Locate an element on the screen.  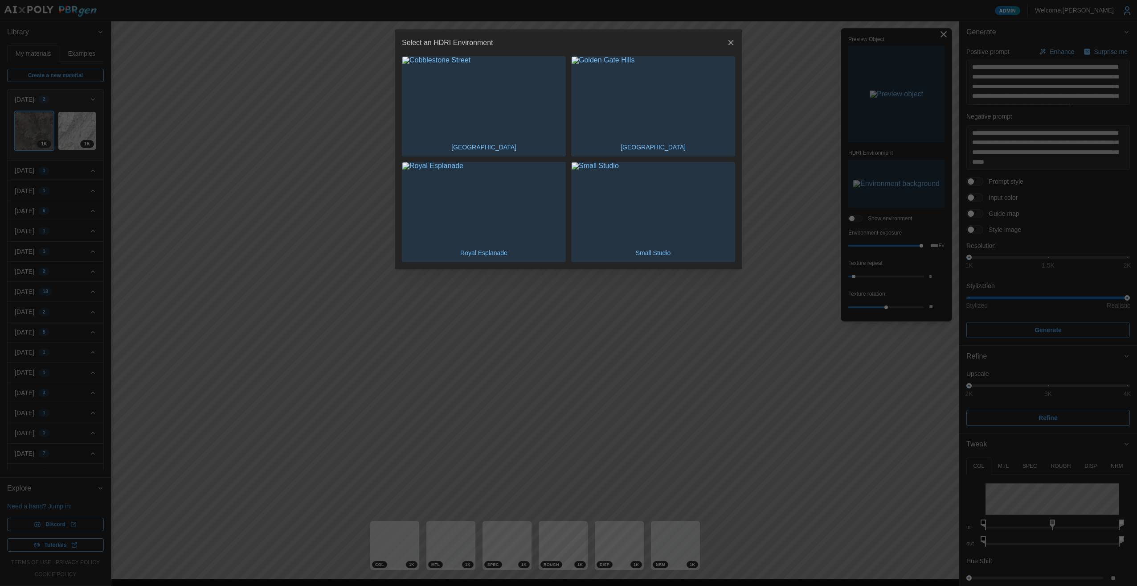
button: Small StudioSmall Studio is located at coordinates (653, 212).